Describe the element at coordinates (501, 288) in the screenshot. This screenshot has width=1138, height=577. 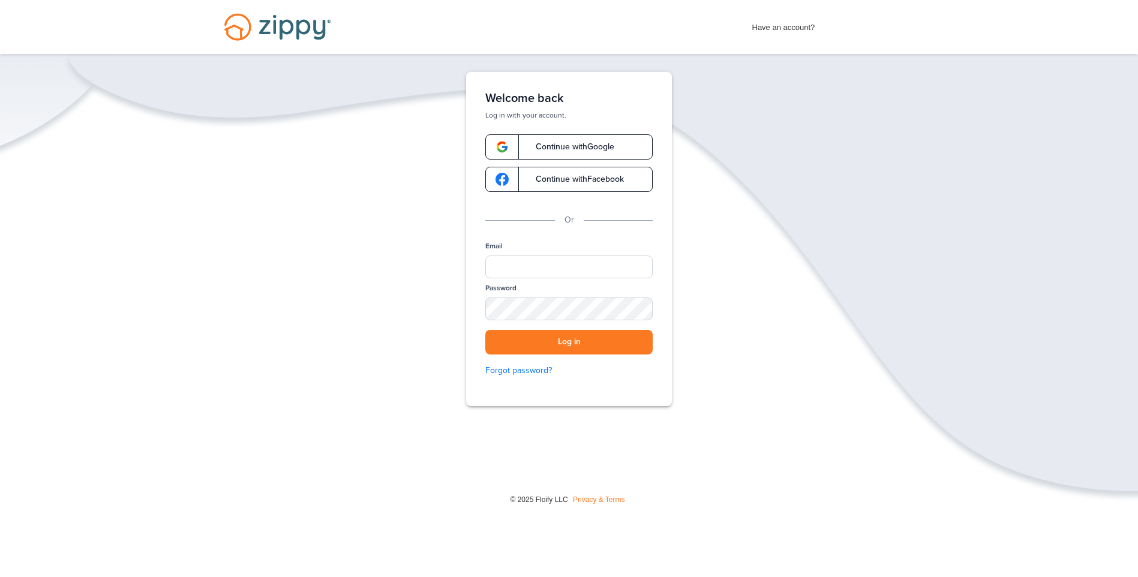
I see `label: Password` at that location.